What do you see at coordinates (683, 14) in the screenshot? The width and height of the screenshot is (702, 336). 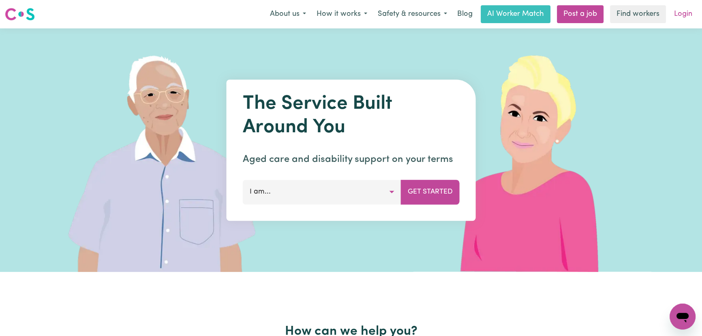 I see `a: Login` at bounding box center [683, 14].